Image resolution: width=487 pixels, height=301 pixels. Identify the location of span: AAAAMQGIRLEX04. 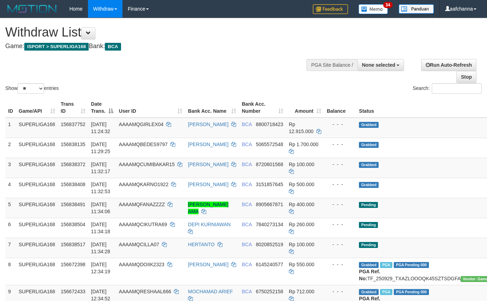
(141, 125).